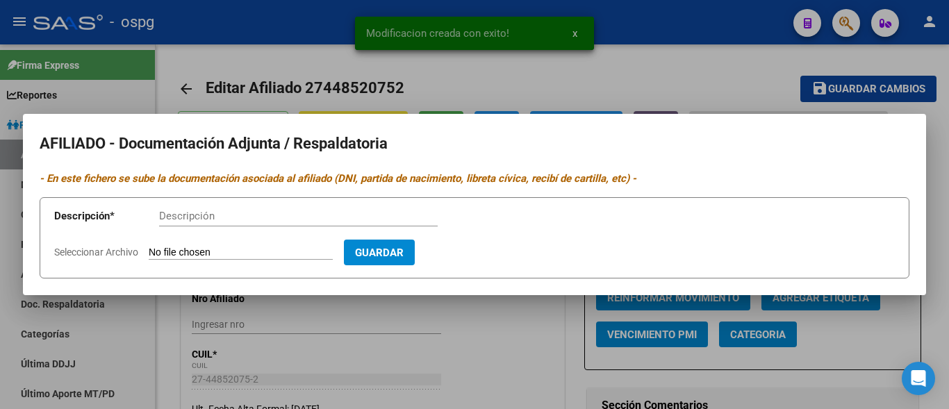 The width and height of the screenshot is (949, 409). Describe the element at coordinates (475, 144) in the screenshot. I see `h2: AFILIADO - Documentación Adjunta / Respaldatoria` at that location.